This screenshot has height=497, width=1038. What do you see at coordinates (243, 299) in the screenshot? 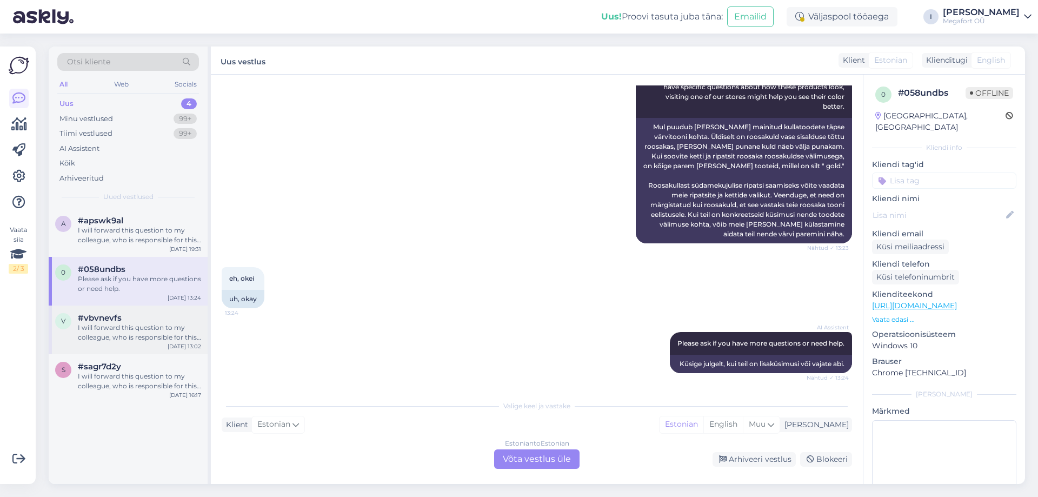
I see `div: uh, okay` at bounding box center [243, 299].